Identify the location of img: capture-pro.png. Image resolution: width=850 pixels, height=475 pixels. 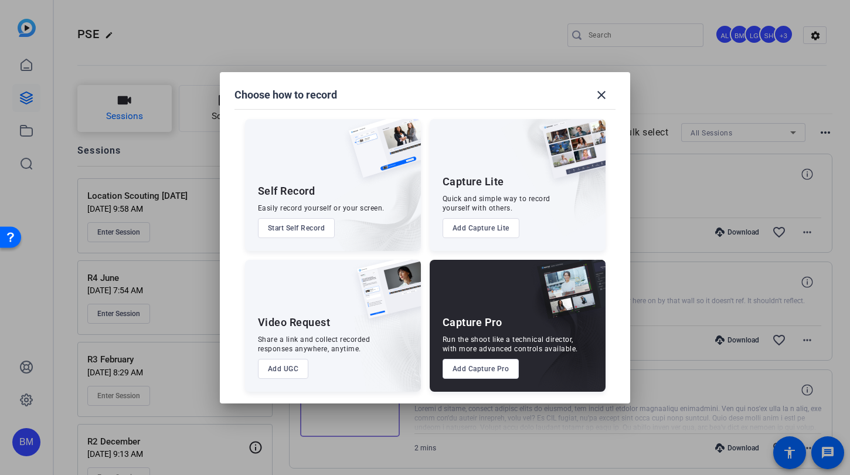
(567, 296).